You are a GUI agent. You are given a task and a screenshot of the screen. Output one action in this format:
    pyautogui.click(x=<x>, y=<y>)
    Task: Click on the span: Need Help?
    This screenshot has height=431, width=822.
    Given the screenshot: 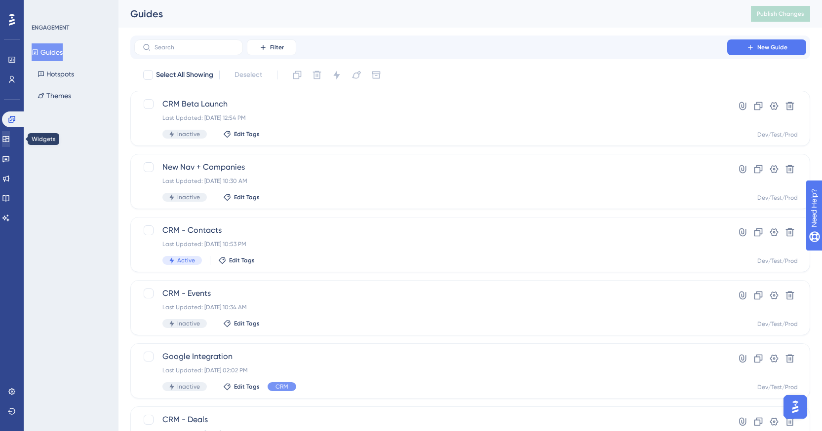 What is the action you would take?
    pyautogui.click(x=42, y=8)
    